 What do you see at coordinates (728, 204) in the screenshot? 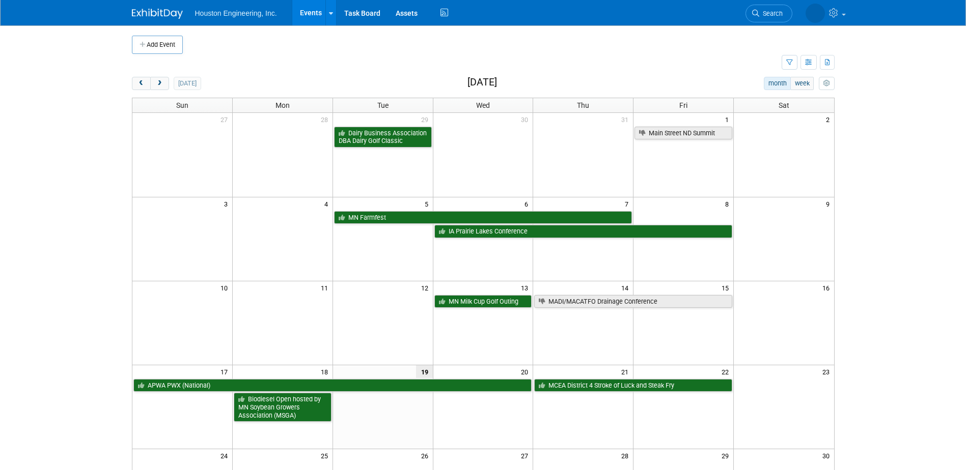
I see `span: 8` at bounding box center [728, 204].